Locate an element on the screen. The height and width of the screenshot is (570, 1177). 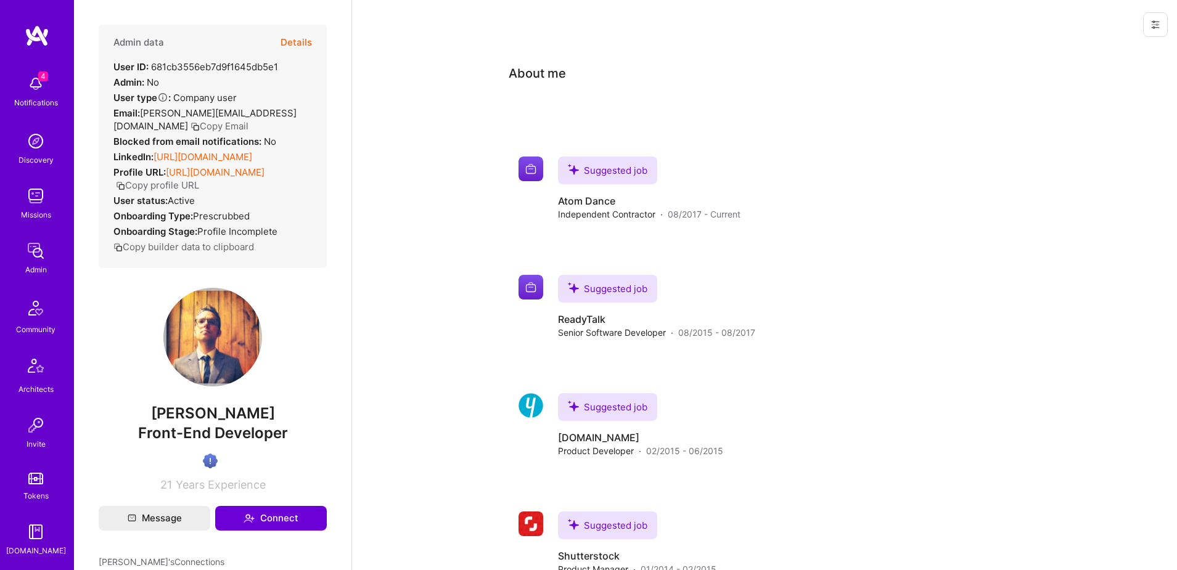
img: User Avatar is located at coordinates (213, 337).